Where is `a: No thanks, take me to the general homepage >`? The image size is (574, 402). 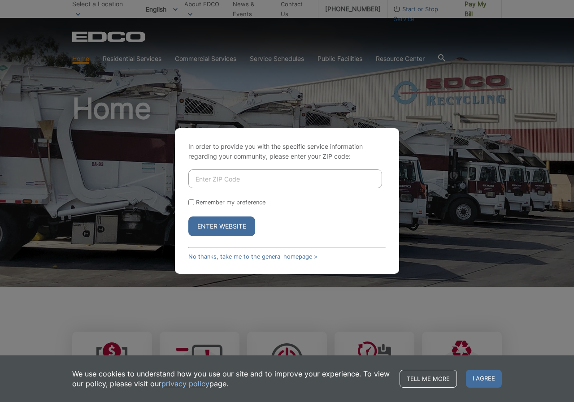 a: No thanks, take me to the general homepage > is located at coordinates (253, 256).